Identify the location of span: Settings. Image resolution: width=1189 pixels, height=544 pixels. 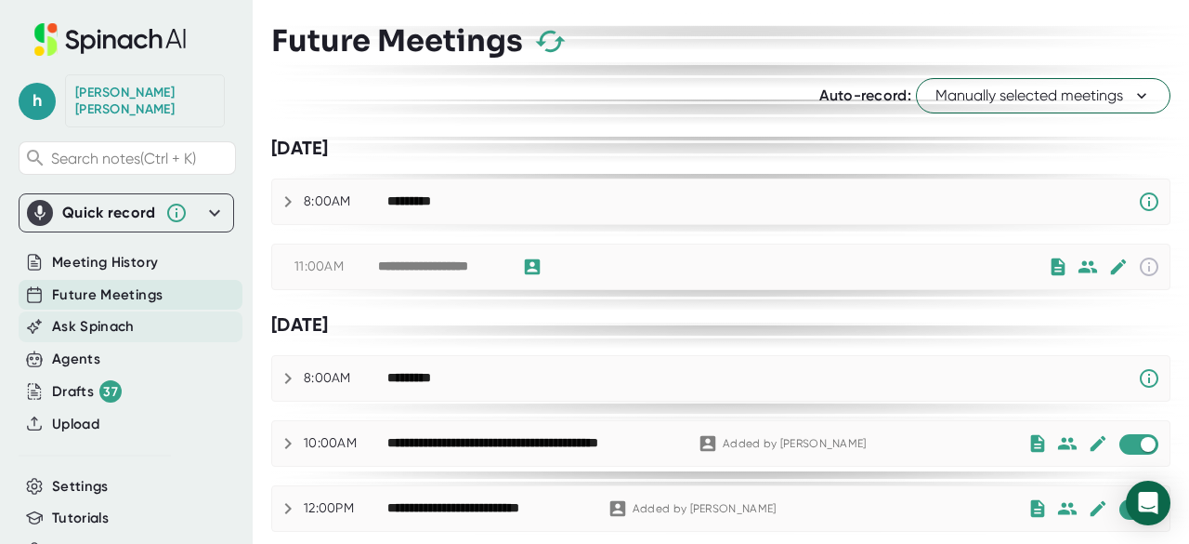
(80, 486).